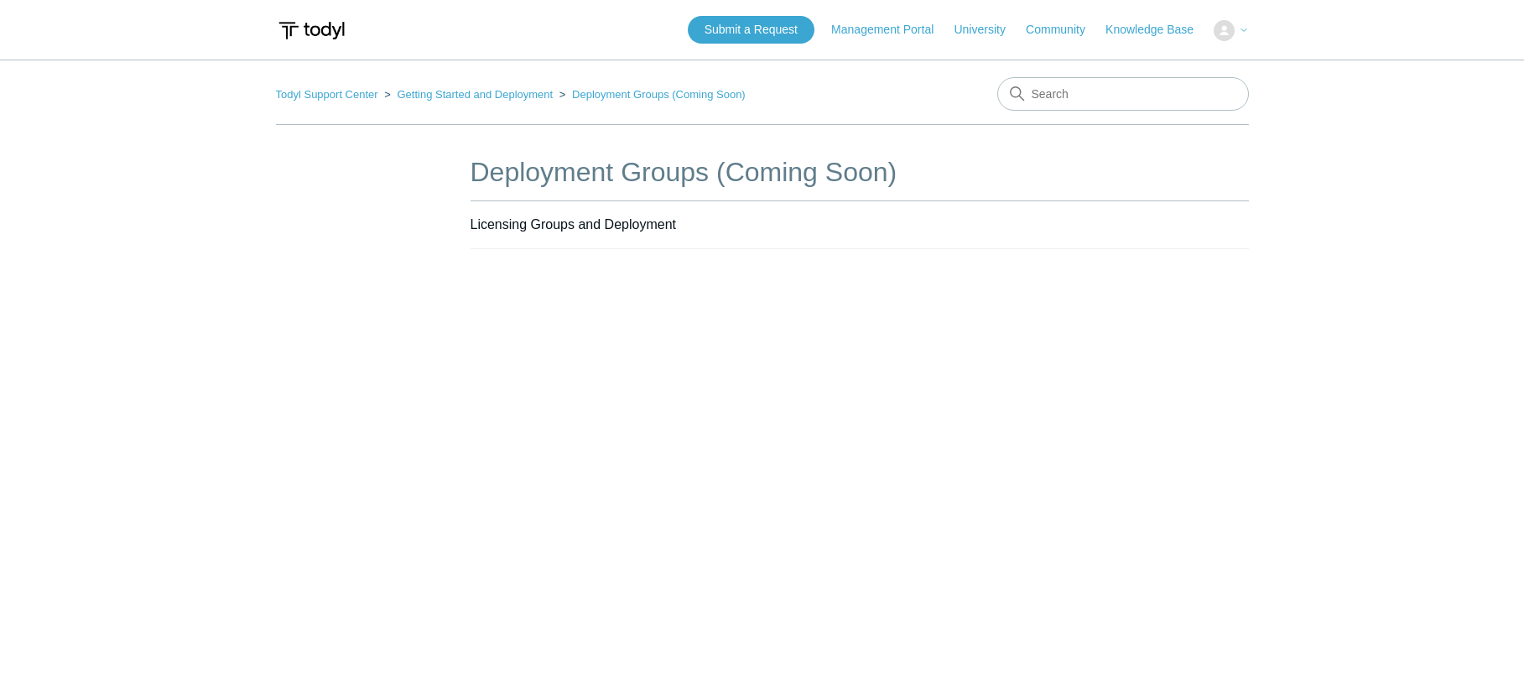 The height and width of the screenshot is (687, 1524). What do you see at coordinates (751, 29) in the screenshot?
I see `a: Submit a Request` at bounding box center [751, 29].